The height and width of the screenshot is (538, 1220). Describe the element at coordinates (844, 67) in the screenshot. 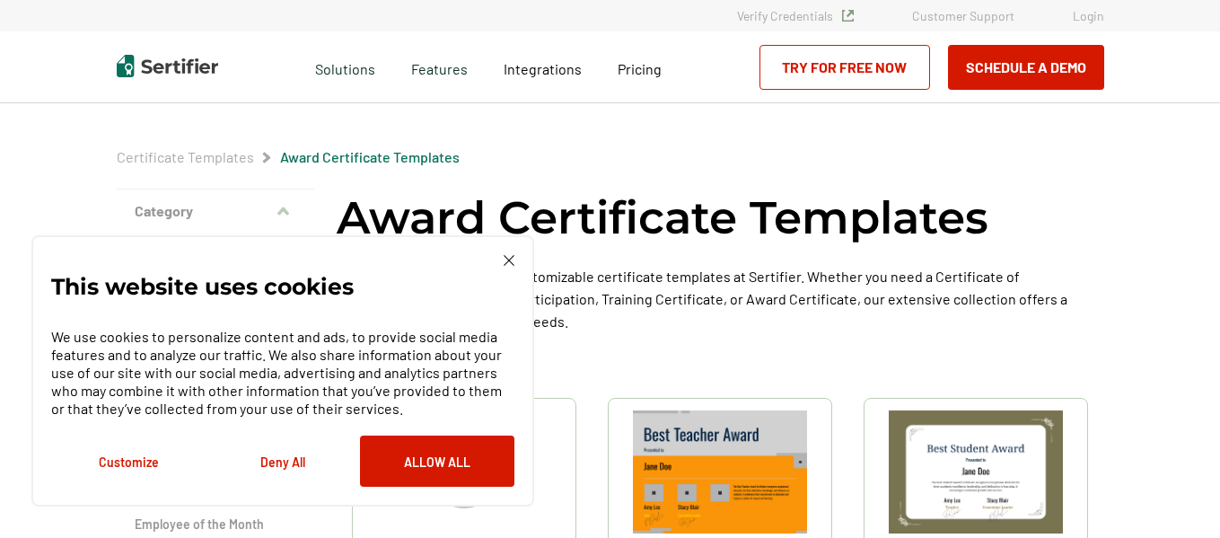

I see `a: Try for Free Now` at that location.